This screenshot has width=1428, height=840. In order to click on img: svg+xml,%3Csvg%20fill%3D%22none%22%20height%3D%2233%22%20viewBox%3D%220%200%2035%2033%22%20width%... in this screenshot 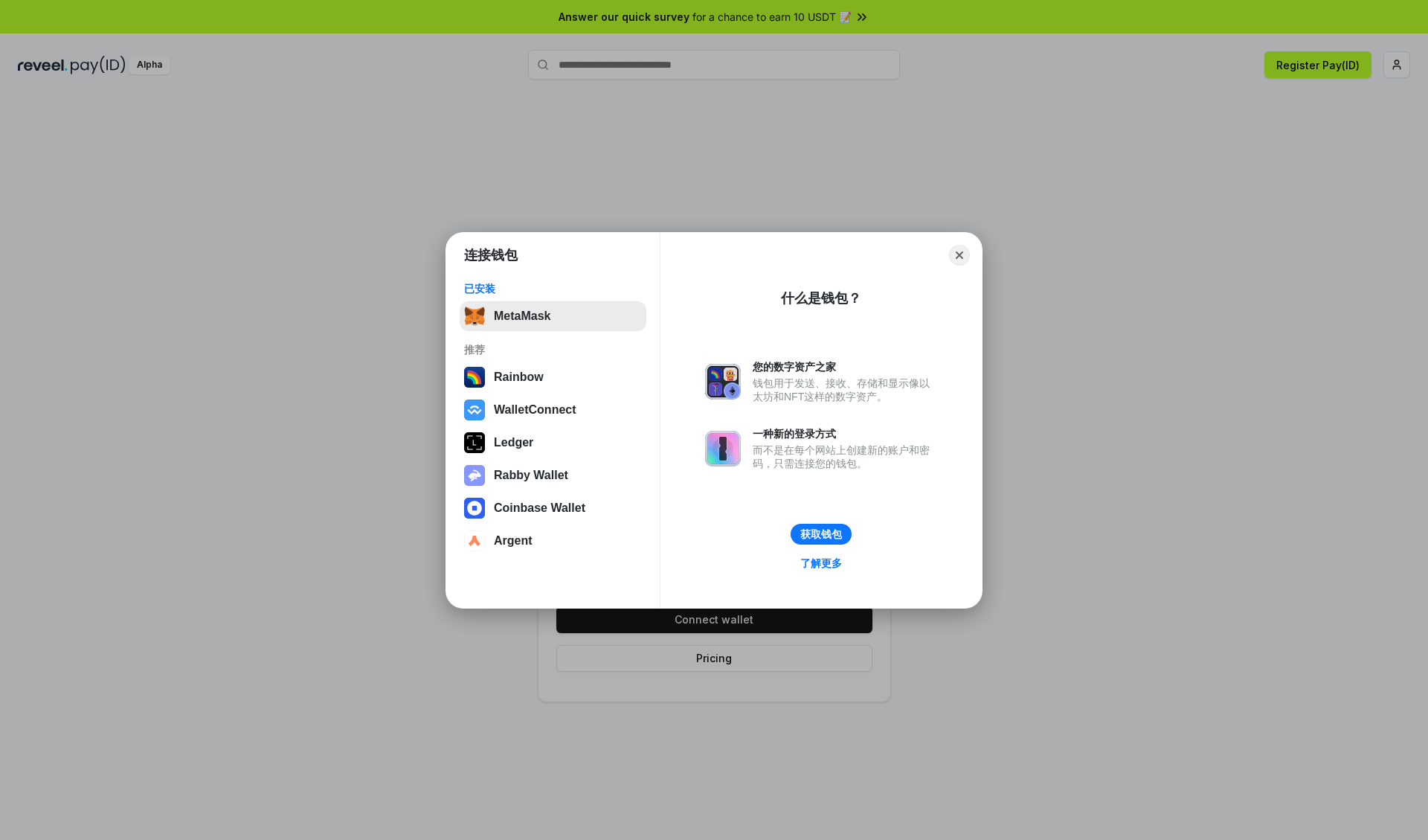, I will do `click(475, 316)`.